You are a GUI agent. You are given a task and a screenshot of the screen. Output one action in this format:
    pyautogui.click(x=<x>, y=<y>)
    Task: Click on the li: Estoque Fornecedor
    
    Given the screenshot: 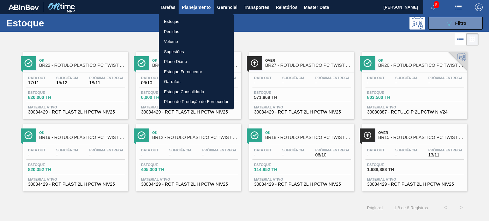 What is the action you would take?
    pyautogui.click(x=196, y=72)
    